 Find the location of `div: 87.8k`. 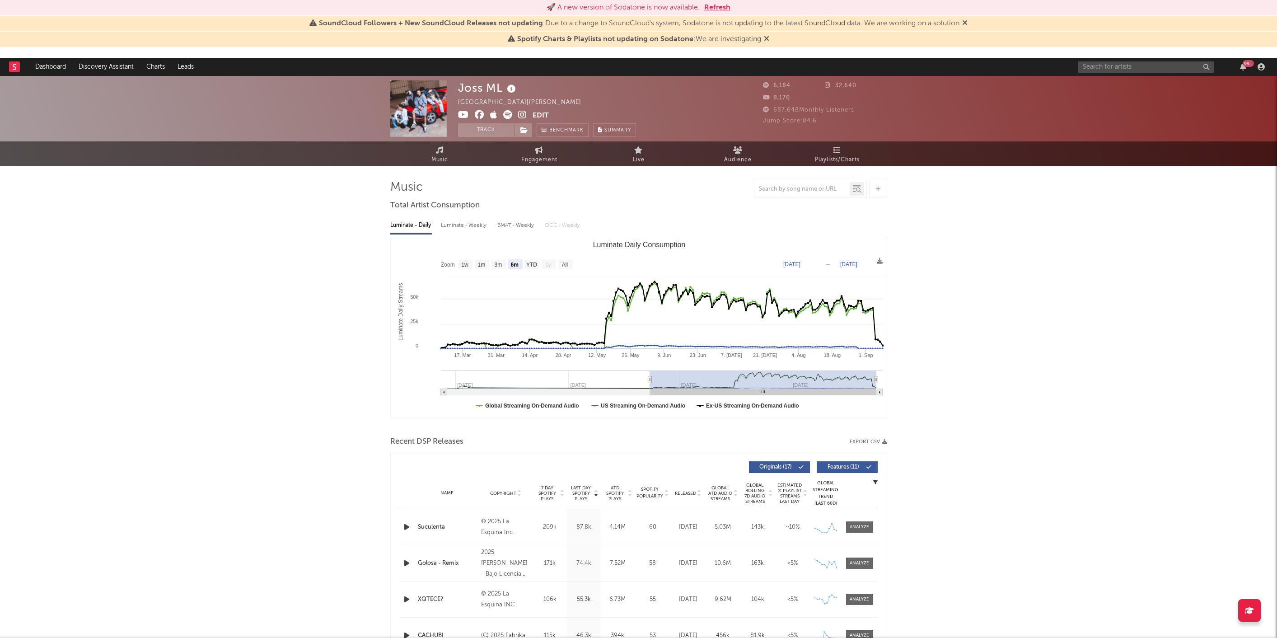

div: 87.8k is located at coordinates (584, 527).